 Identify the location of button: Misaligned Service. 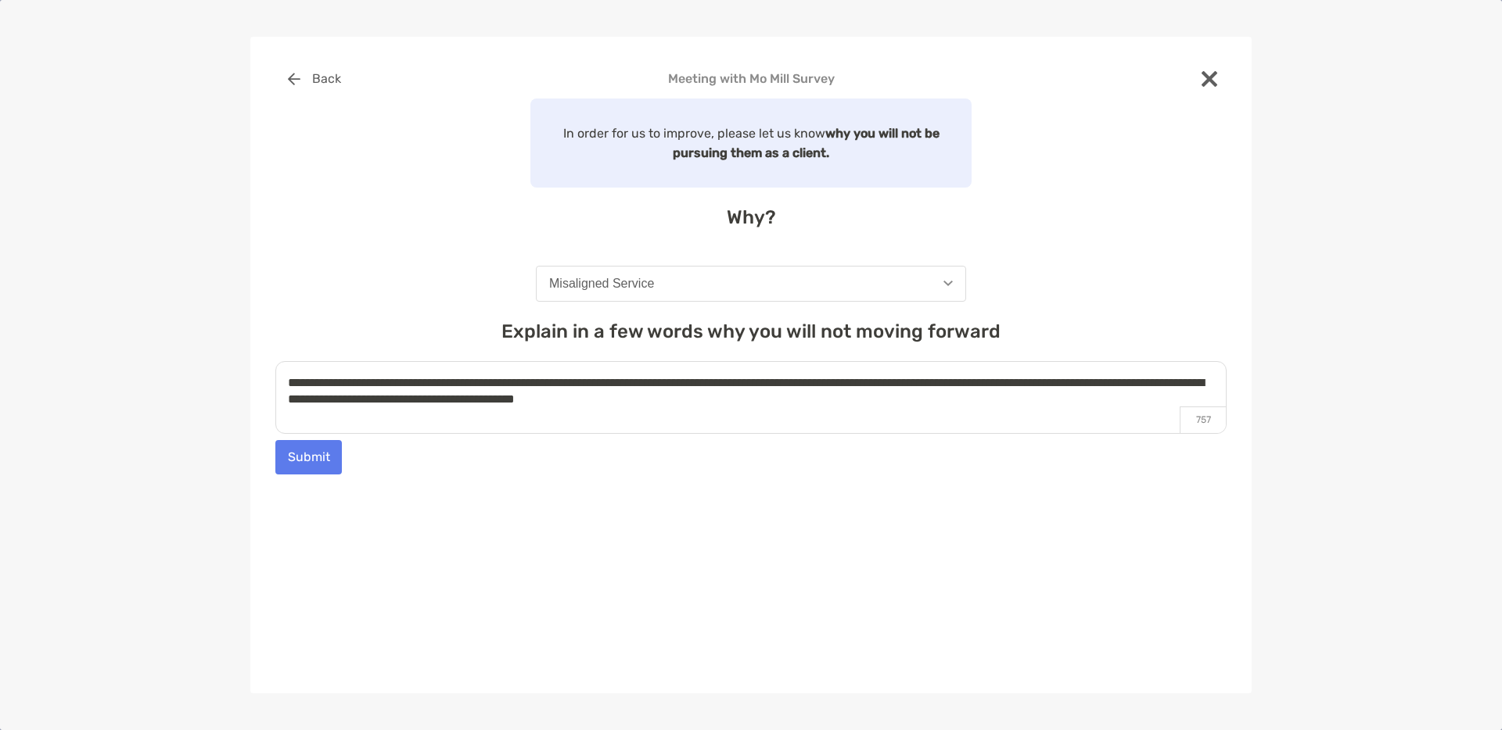
(751, 284).